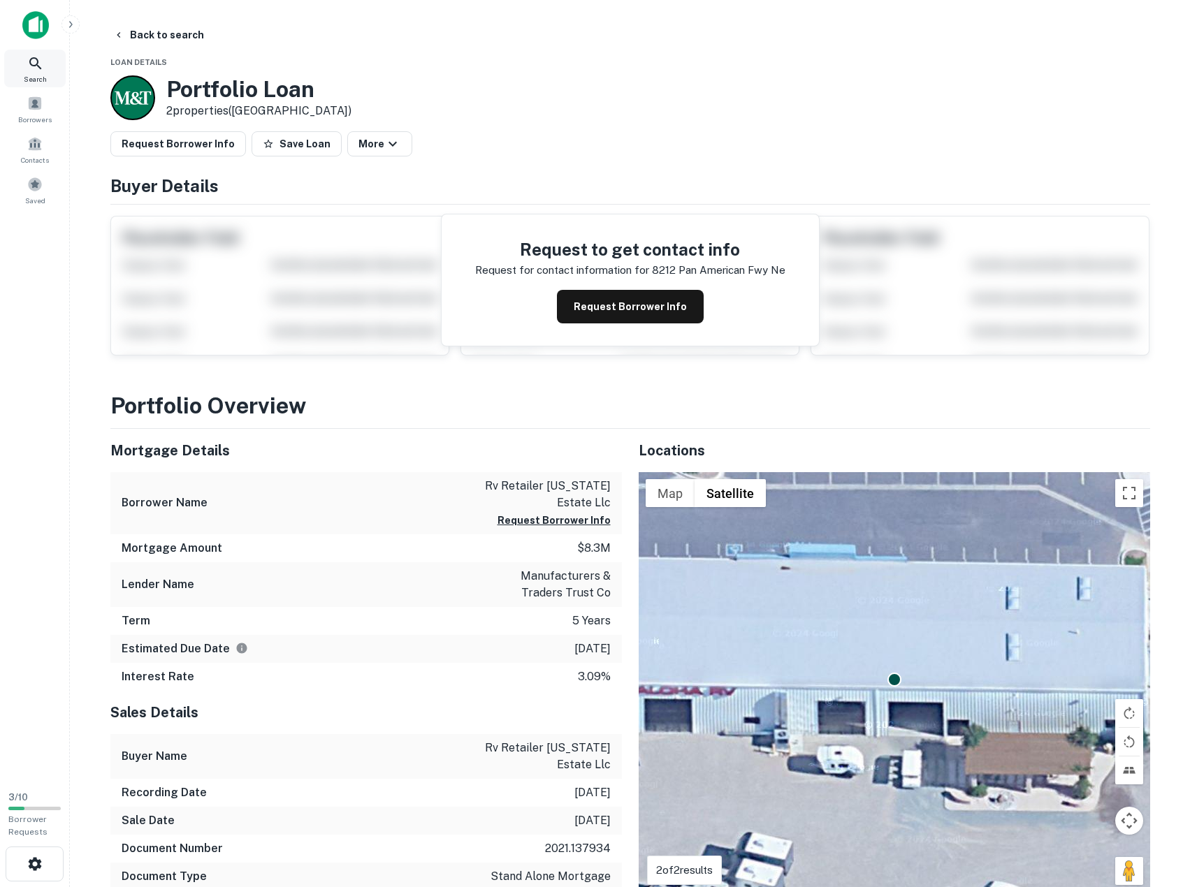 Image resolution: width=1190 pixels, height=887 pixels. Describe the element at coordinates (1155, 809) in the screenshot. I see `div: Chat Widget` at that location.